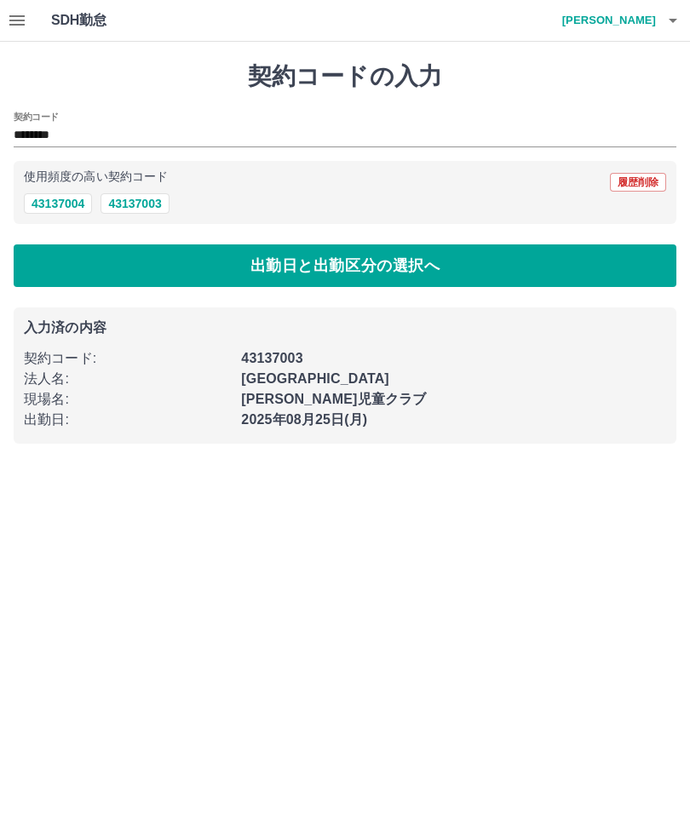  Describe the element at coordinates (304, 419) in the screenshot. I see `b: 2025年08月25日(月)` at that location.